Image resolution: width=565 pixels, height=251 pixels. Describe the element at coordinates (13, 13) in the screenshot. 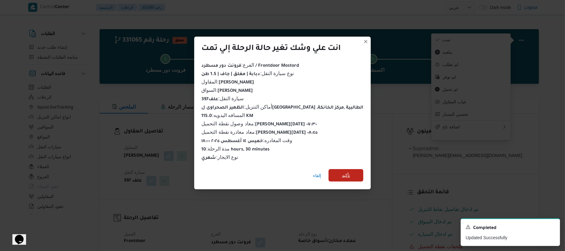

I see `button: $i18n('chat', 'chat_widget')` at that location.